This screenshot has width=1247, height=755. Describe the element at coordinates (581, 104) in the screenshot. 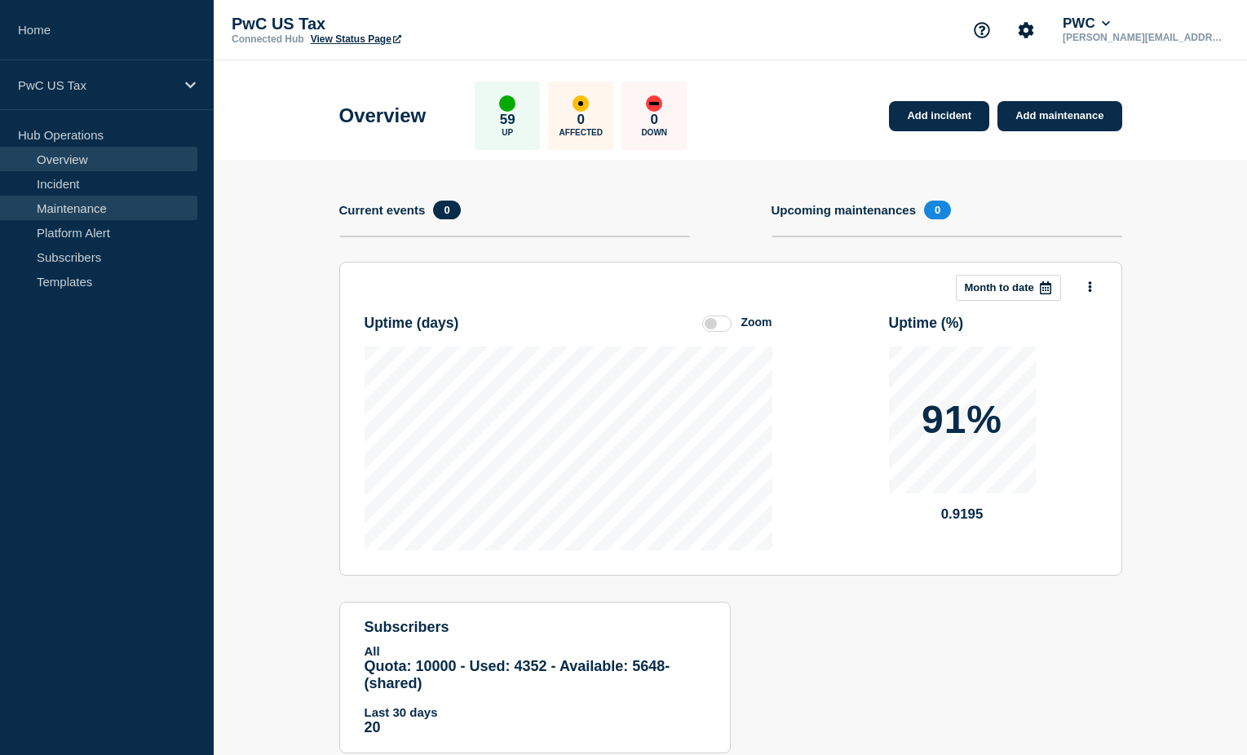

I see `div: affected` at that location.